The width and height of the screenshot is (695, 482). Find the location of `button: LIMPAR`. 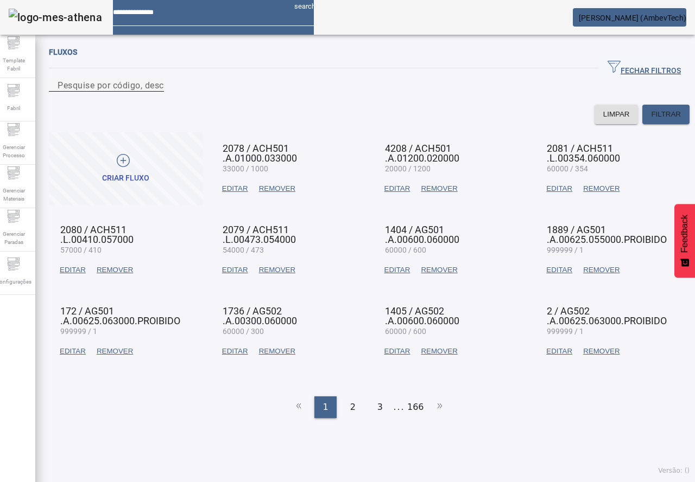

button: LIMPAR is located at coordinates (616, 115).